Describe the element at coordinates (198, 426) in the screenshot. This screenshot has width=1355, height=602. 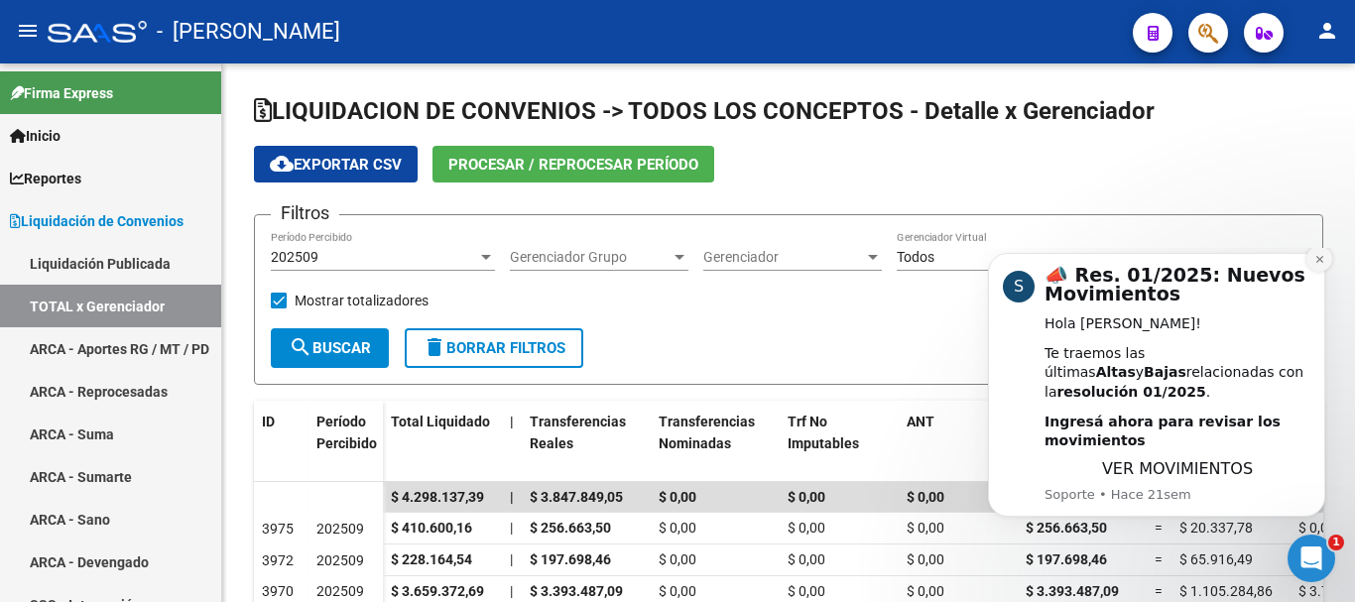
I see `textarea: Escribe un mensaje...` at that location.